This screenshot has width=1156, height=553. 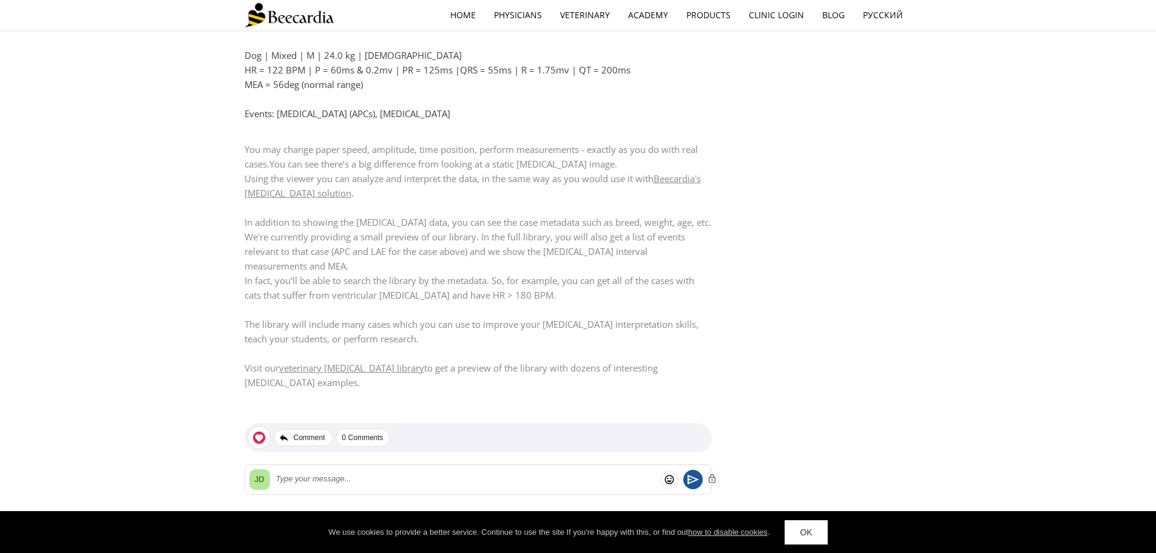 What do you see at coordinates (549, 532) in the screenshot?
I see `div: We use cookies to provide a better service. Continue to use the site If you're happy with this, o...` at bounding box center [549, 532].